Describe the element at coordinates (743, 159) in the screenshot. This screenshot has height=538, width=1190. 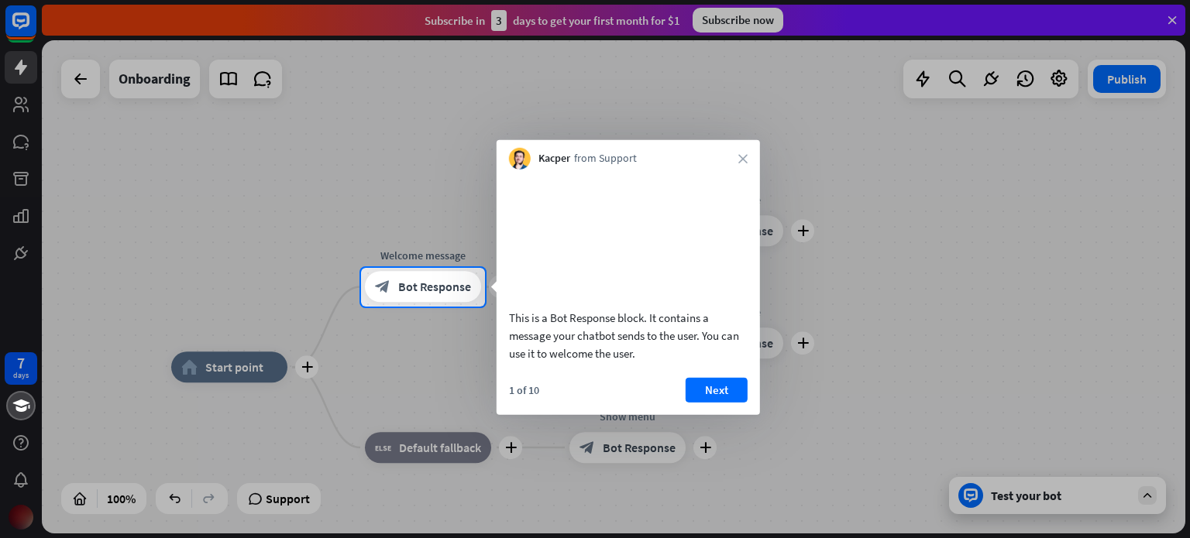
I see `i: close` at that location.